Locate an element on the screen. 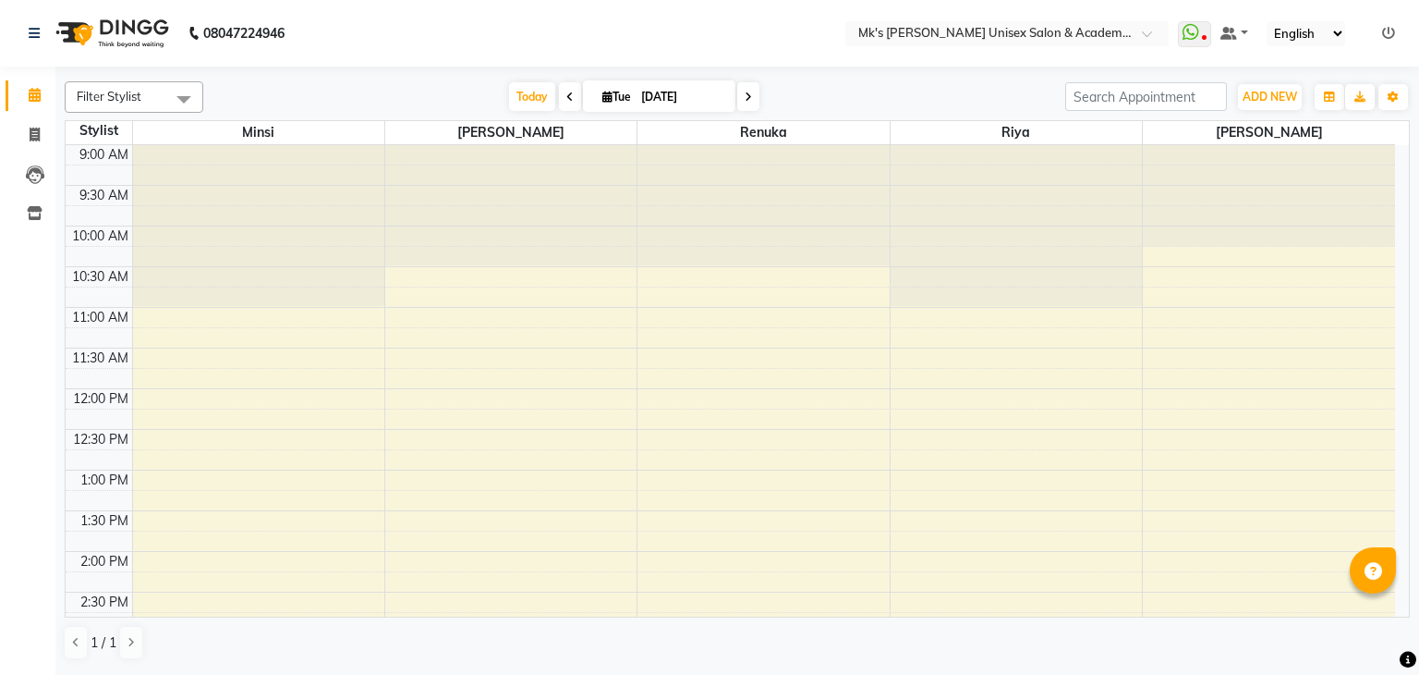 The image size is (1419, 675). div: 12:00 PM is located at coordinates (101, 398).